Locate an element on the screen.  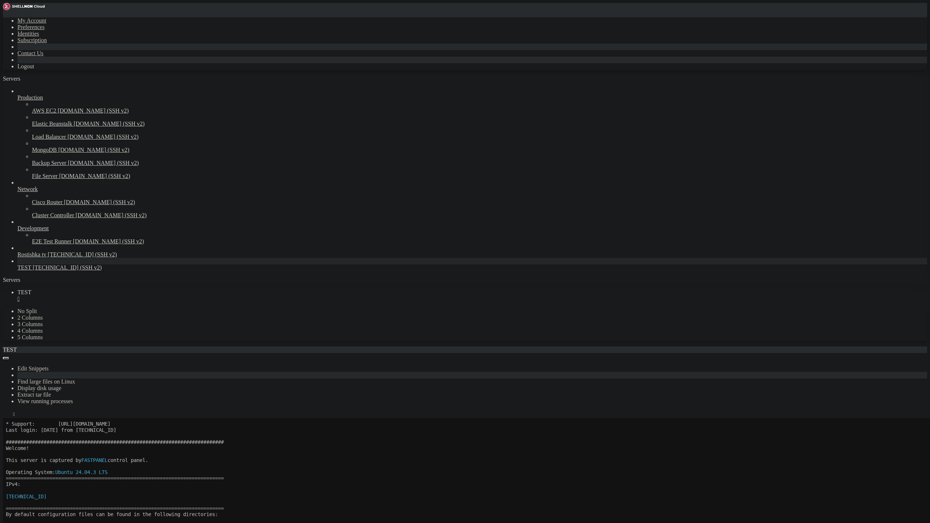
span: Elastic Beanstalk is located at coordinates (52, 123).